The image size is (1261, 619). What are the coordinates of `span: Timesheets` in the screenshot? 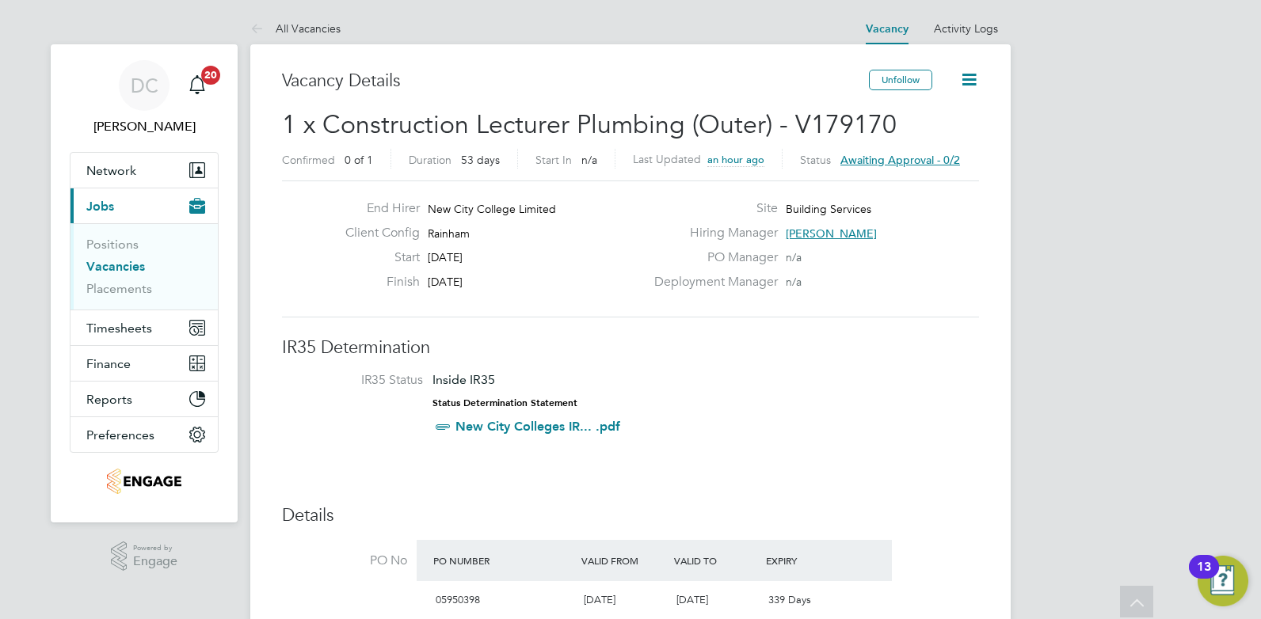 It's located at (119, 328).